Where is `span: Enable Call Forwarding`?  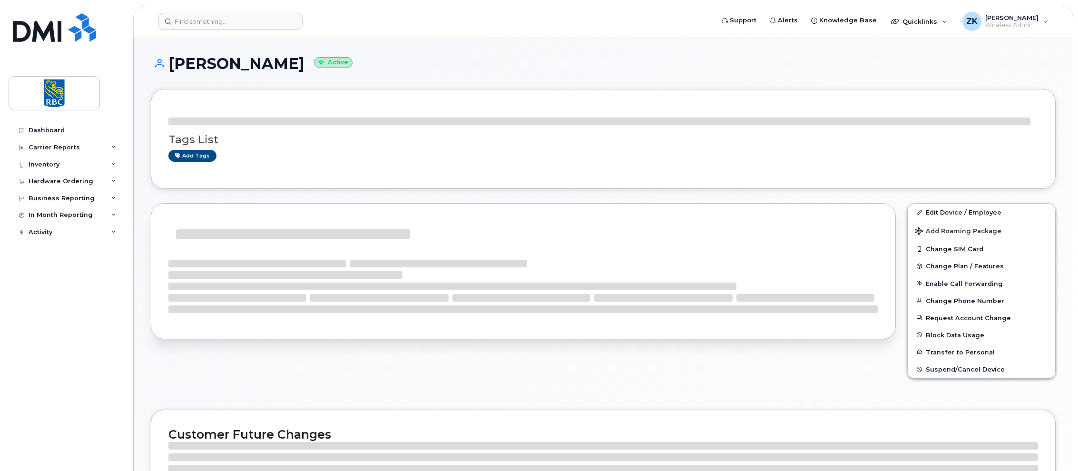
span: Enable Call Forwarding is located at coordinates (964, 283).